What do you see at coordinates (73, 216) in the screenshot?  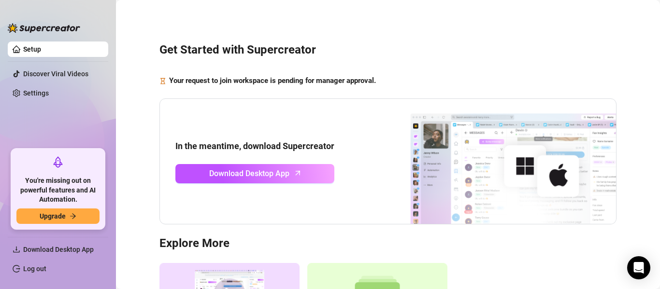 I see `span: arrow-right` at bounding box center [73, 216].